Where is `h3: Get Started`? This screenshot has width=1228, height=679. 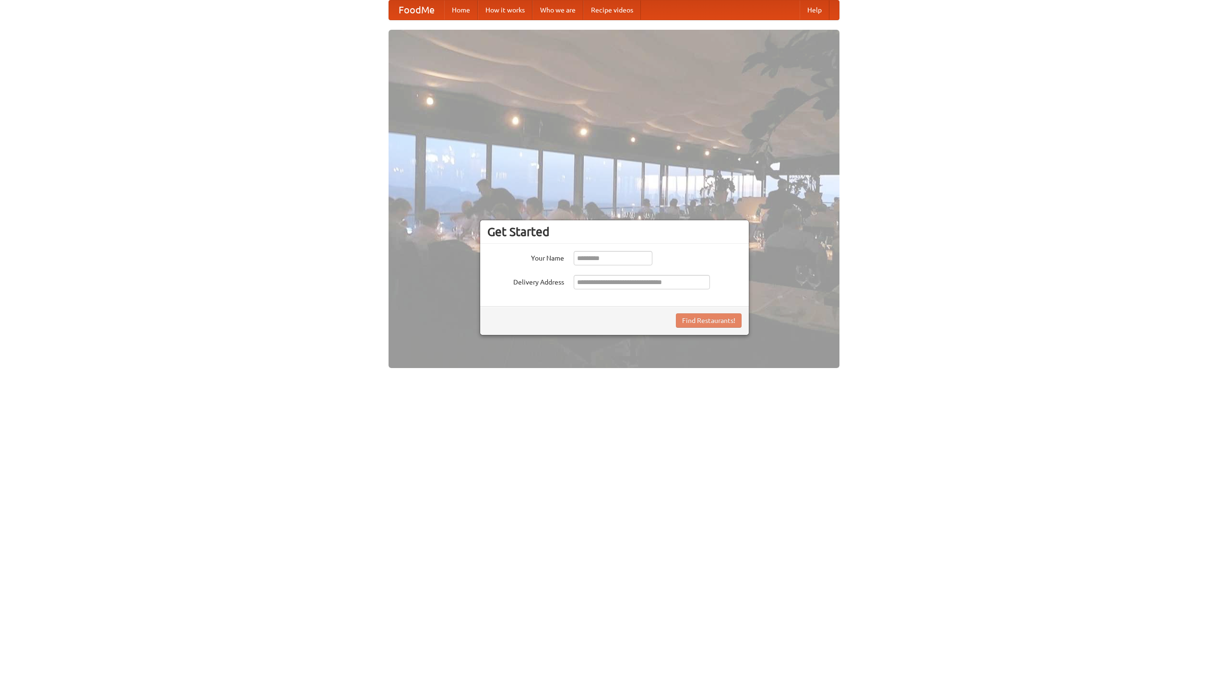
h3: Get Started is located at coordinates (615, 232).